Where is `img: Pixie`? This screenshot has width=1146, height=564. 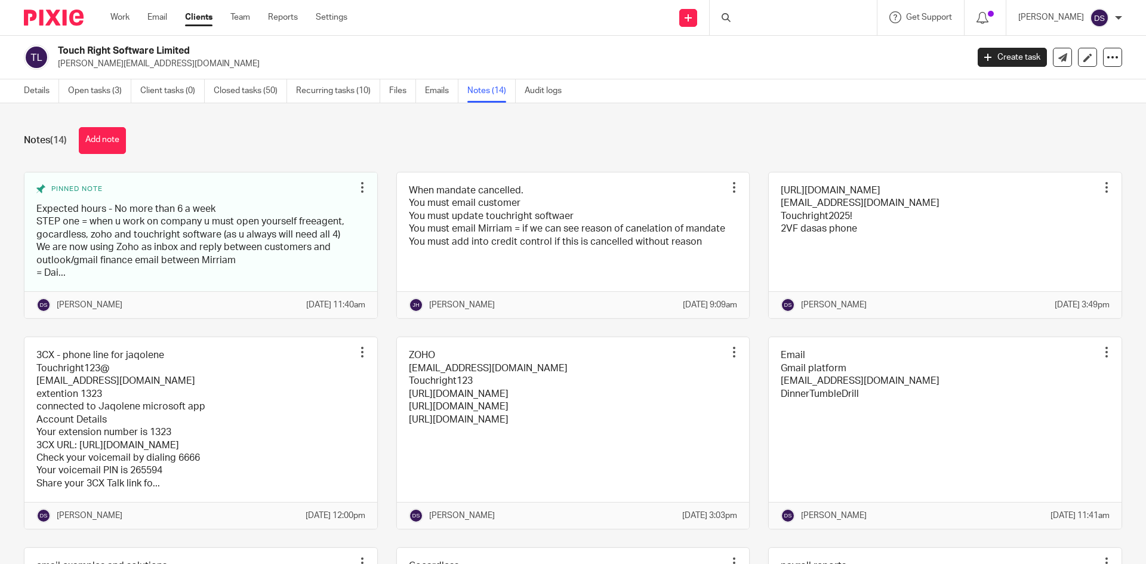 img: Pixie is located at coordinates (54, 17).